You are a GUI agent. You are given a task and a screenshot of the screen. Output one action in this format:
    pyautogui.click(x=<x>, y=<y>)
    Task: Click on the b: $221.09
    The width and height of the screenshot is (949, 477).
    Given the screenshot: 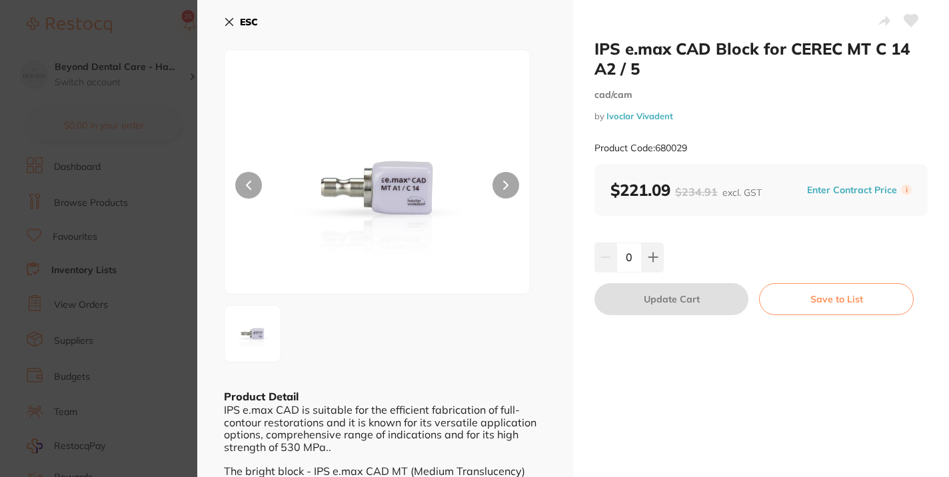 What is the action you would take?
    pyautogui.click(x=686, y=190)
    